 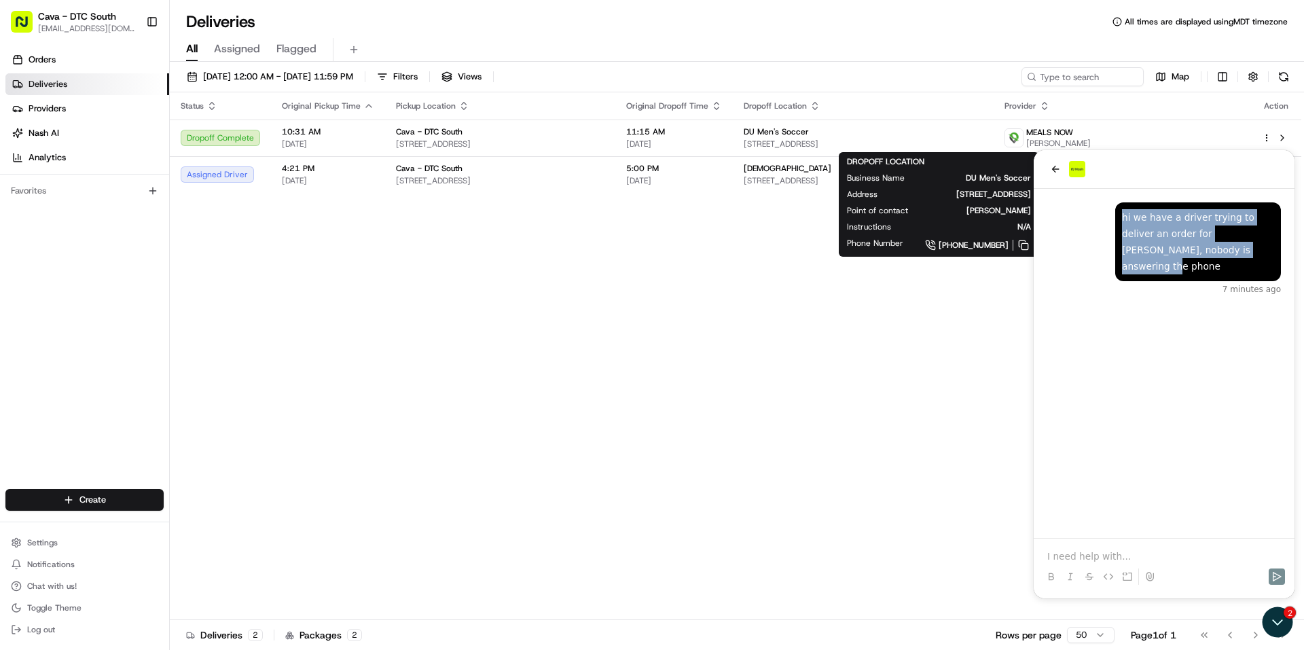 What do you see at coordinates (218, 139) in the screenshot?
I see `span: 7 minutes ago` at bounding box center [218, 139].